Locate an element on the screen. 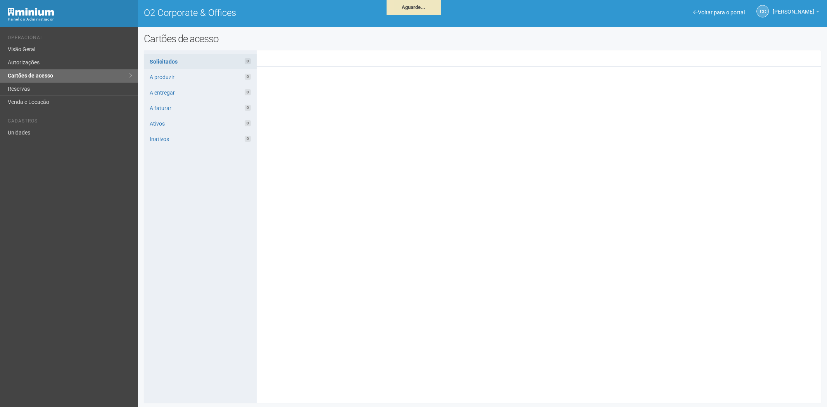 The height and width of the screenshot is (407, 827). span: Camila Catarina Lima is located at coordinates (793, 8).